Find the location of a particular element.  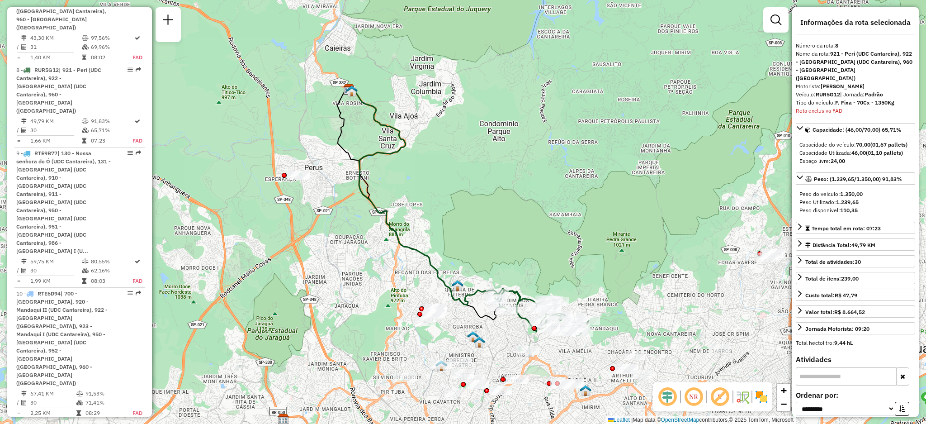

a: Jornada Motorista: 09:20 is located at coordinates (855, 328).